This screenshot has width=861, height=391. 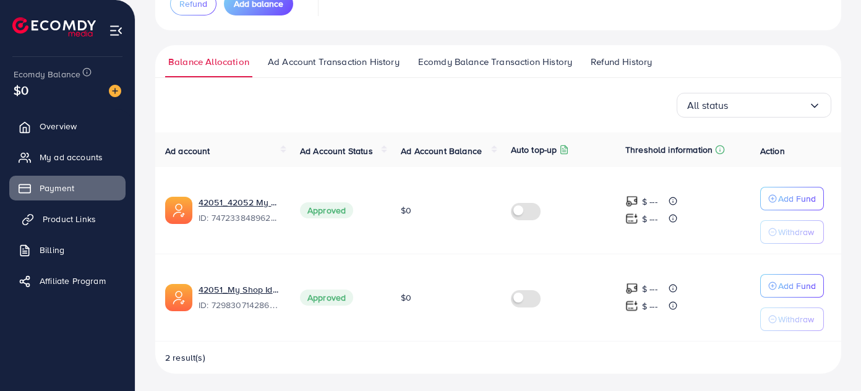 I want to click on span: Payment, so click(x=57, y=188).